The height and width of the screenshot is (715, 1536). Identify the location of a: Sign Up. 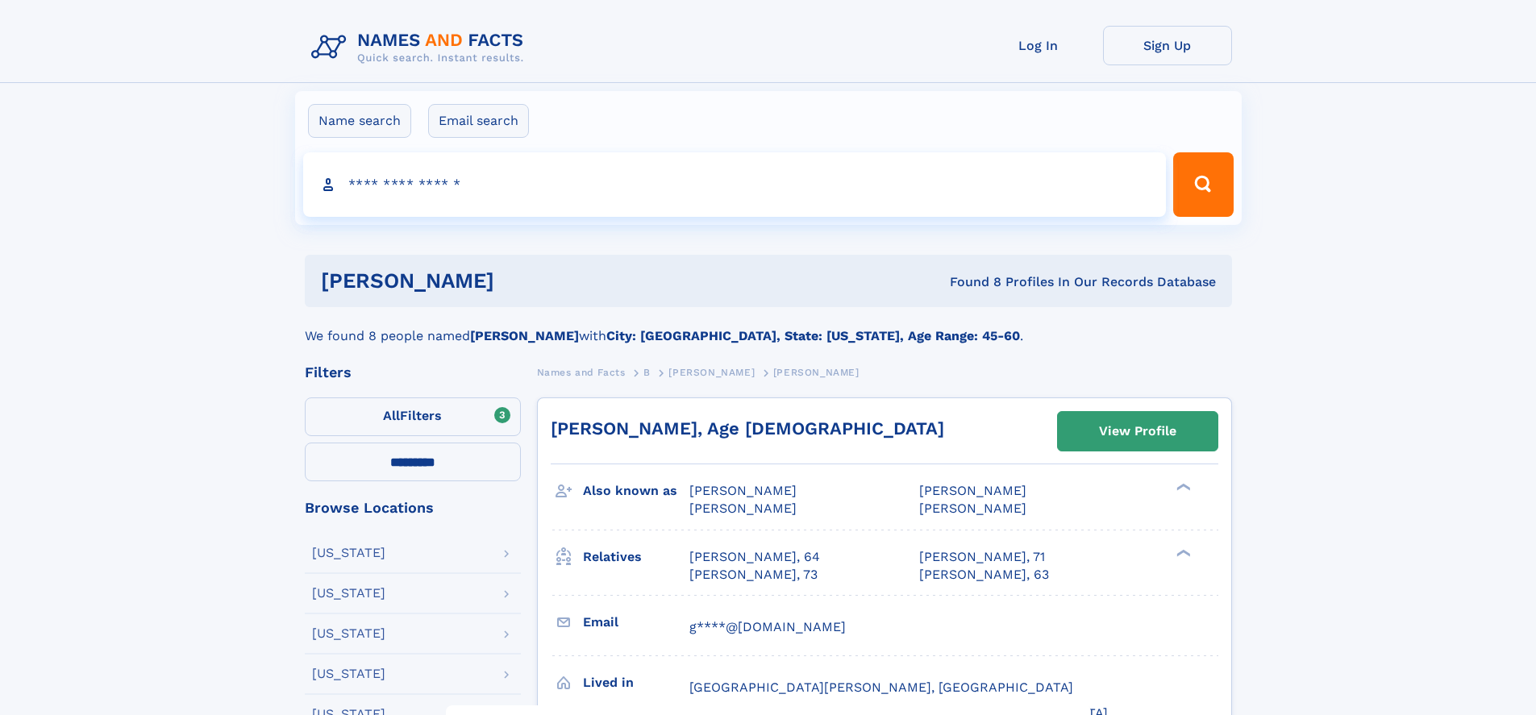
(1167, 45).